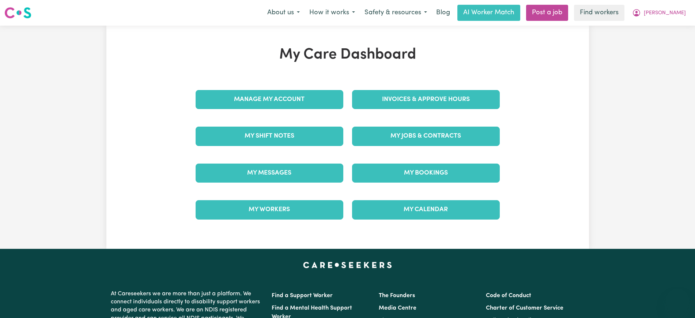  What do you see at coordinates (18, 13) in the screenshot?
I see `img: Careseekers logo` at bounding box center [18, 13].